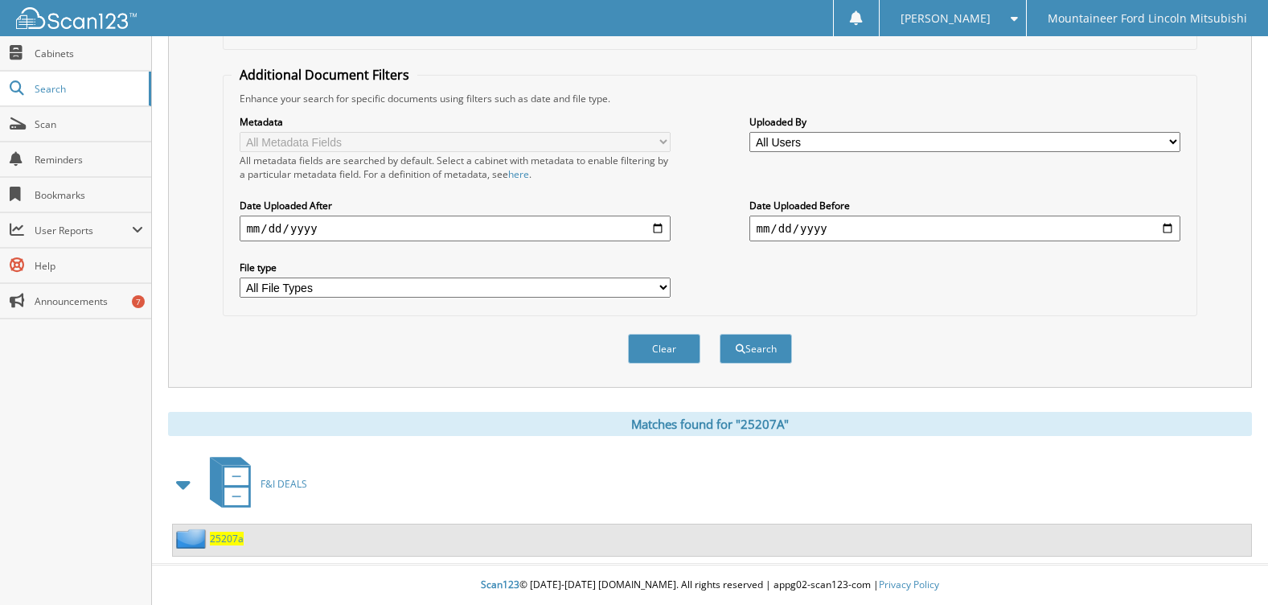 This screenshot has height=605, width=1268. What do you see at coordinates (88, 195) in the screenshot?
I see `span: Bookmarks` at bounding box center [88, 195].